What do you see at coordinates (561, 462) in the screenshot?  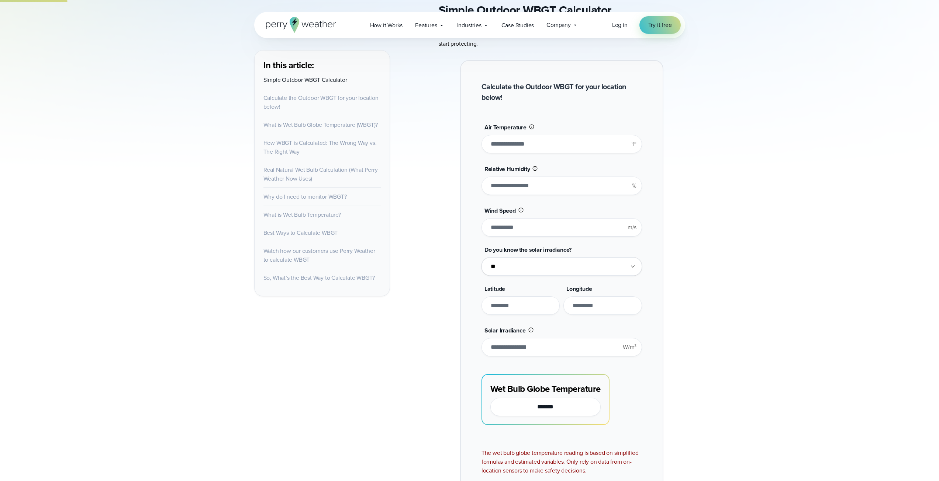 I see `div: The wet bulb globe temperature reading is based on simplified formulas and estimated variables. O...` at bounding box center [561, 462].